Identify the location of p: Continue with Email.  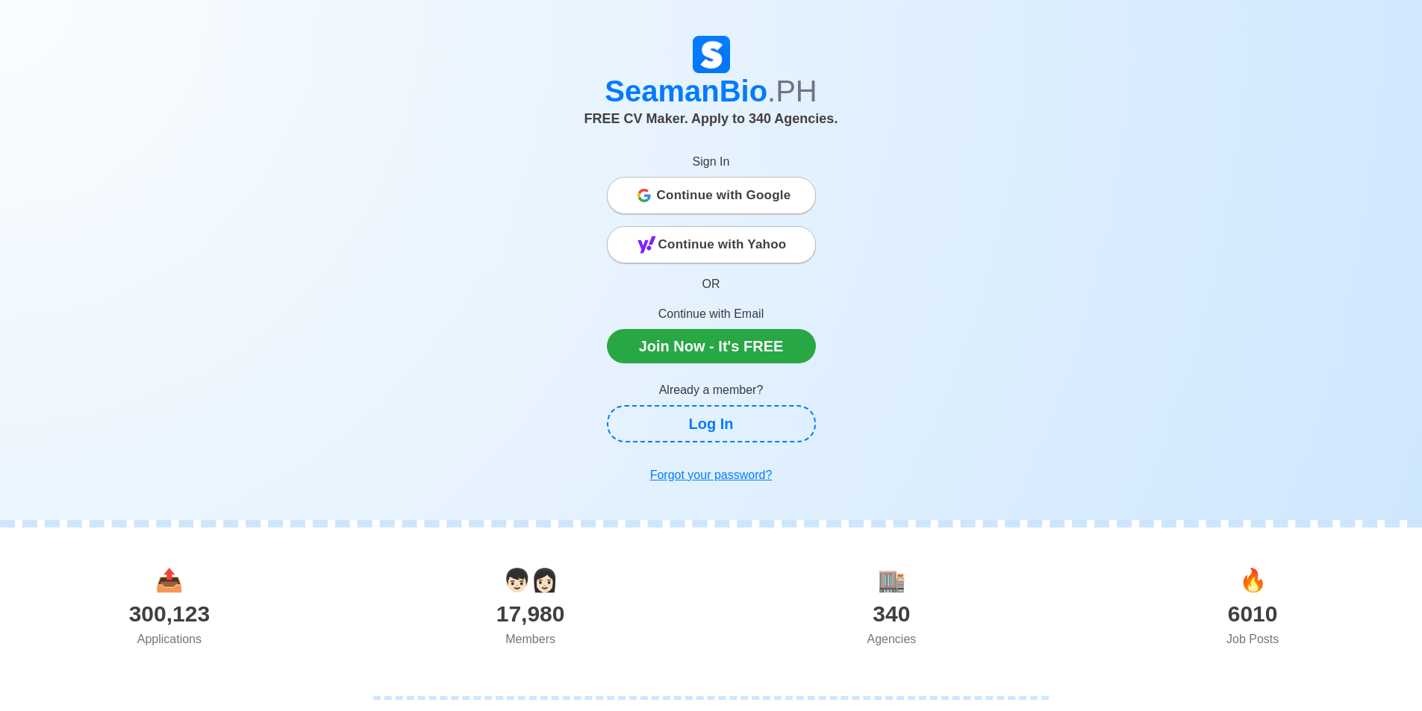
(711, 314).